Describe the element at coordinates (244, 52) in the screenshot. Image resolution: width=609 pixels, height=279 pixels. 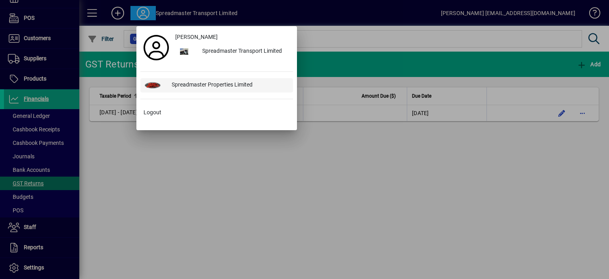
I see `div: Spreadmaster Transport Limited` at that location.